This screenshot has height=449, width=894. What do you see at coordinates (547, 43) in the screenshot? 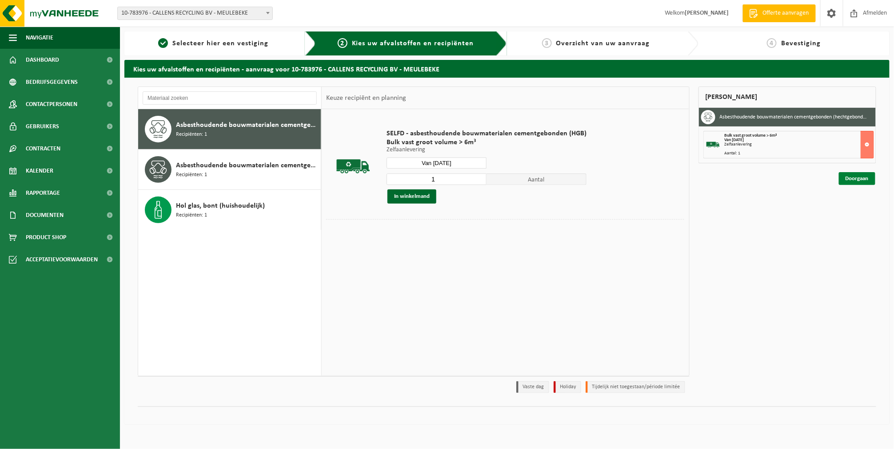
I see `span: 3` at bounding box center [547, 43].